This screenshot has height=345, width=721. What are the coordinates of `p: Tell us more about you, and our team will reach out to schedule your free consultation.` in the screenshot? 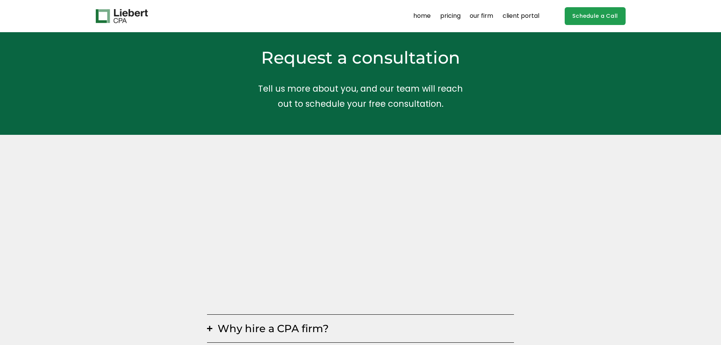 It's located at (361, 96).